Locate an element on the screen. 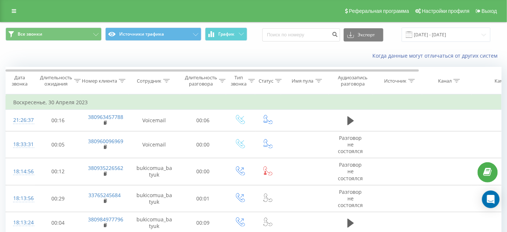 The image size is (507, 232). div: Тип звонка is located at coordinates (239, 81).